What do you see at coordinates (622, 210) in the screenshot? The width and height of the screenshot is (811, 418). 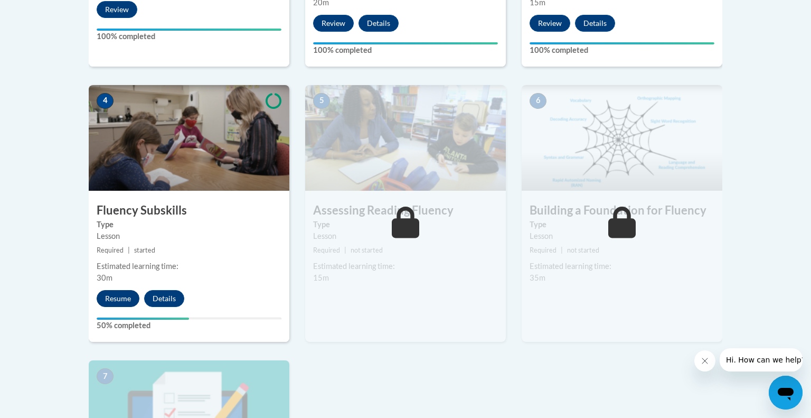 I see `h3: Building a Foundation for Fluency` at bounding box center [622, 210].